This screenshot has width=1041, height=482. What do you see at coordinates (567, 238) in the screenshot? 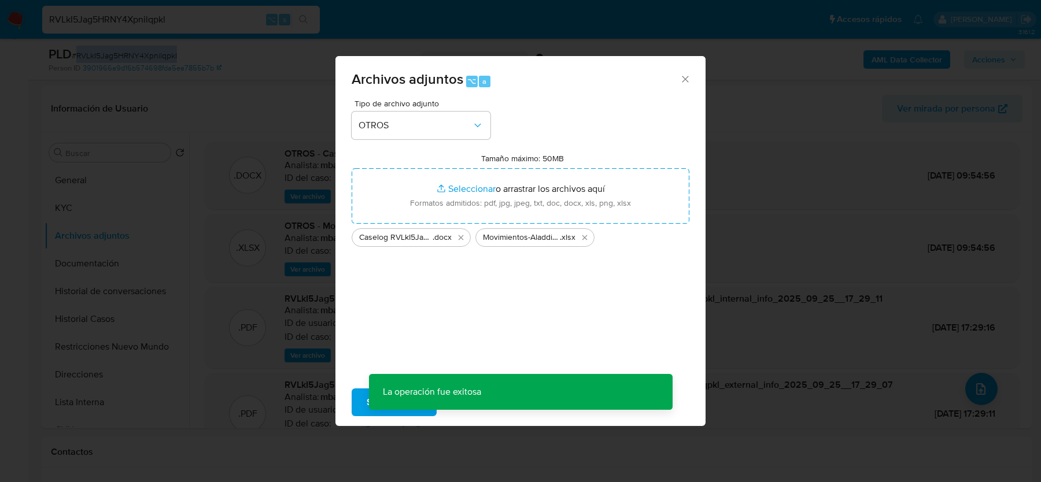
I see `span: .xlsx` at bounding box center [567, 238].